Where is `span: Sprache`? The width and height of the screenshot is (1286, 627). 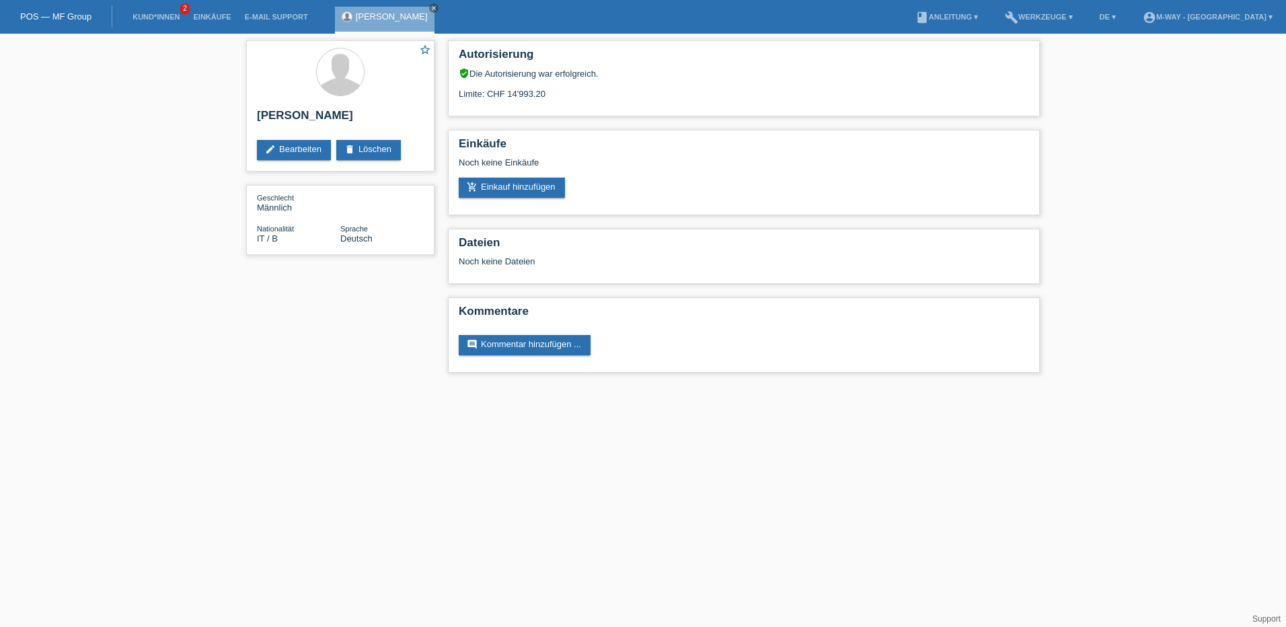 span: Sprache is located at coordinates (354, 229).